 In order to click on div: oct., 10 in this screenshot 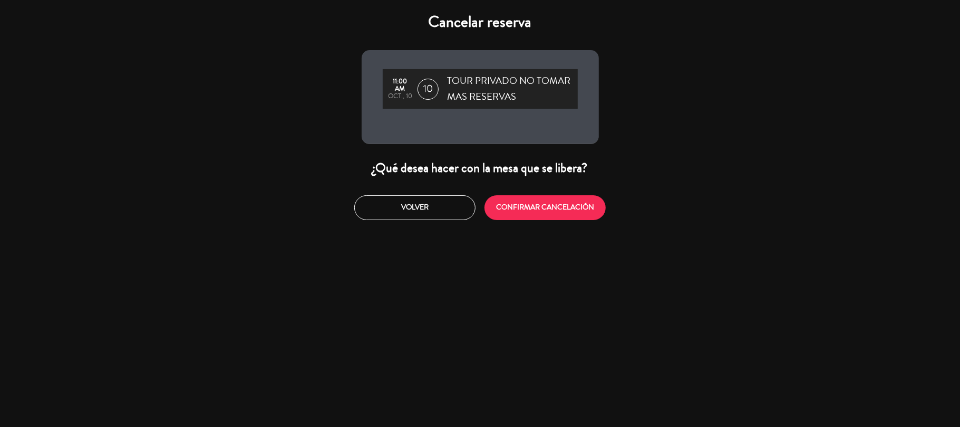, I will do `click(400, 96)`.